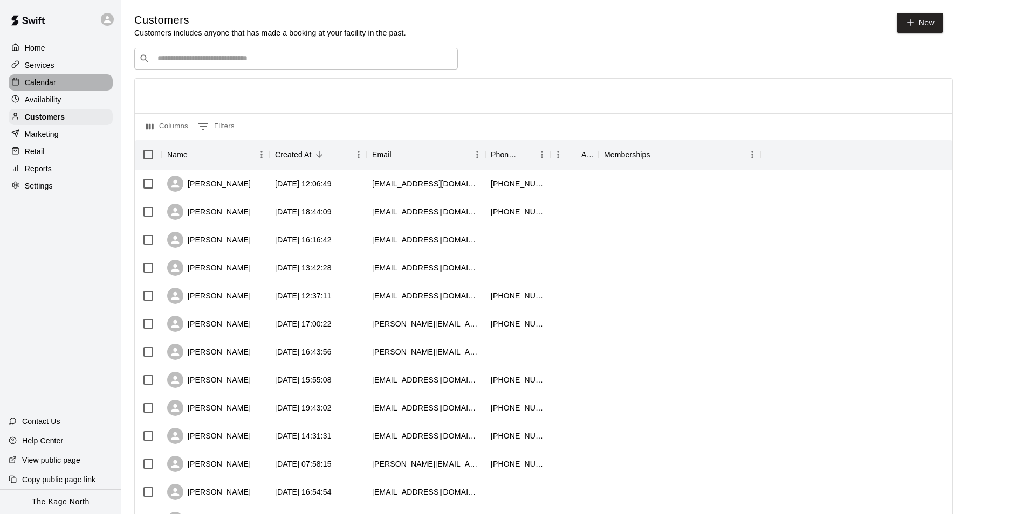 The width and height of the screenshot is (1023, 514). Describe the element at coordinates (426, 492) in the screenshot. I see `div: bbbroley@hotmail.com` at that location.